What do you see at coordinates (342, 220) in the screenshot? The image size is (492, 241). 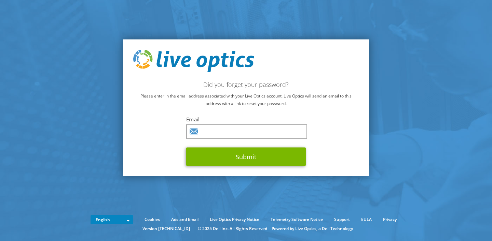 I see `a: Support` at bounding box center [342, 220].